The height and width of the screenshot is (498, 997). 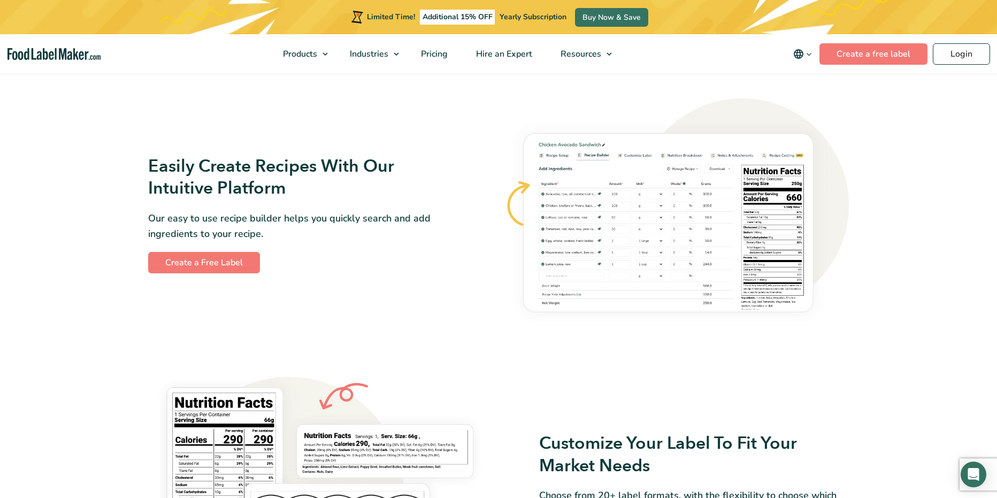 What do you see at coordinates (533, 17) in the screenshot?
I see `span: Yearly Subscription` at bounding box center [533, 17].